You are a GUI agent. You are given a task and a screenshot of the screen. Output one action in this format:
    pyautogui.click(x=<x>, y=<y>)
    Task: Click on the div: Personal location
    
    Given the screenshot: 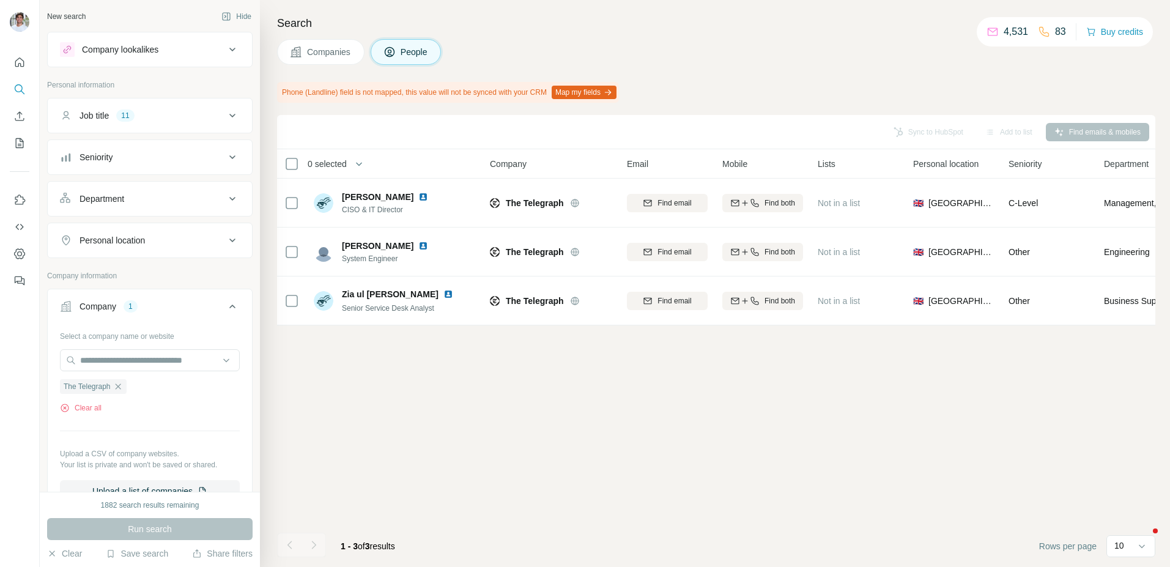 What is the action you would take?
    pyautogui.click(x=112, y=240)
    